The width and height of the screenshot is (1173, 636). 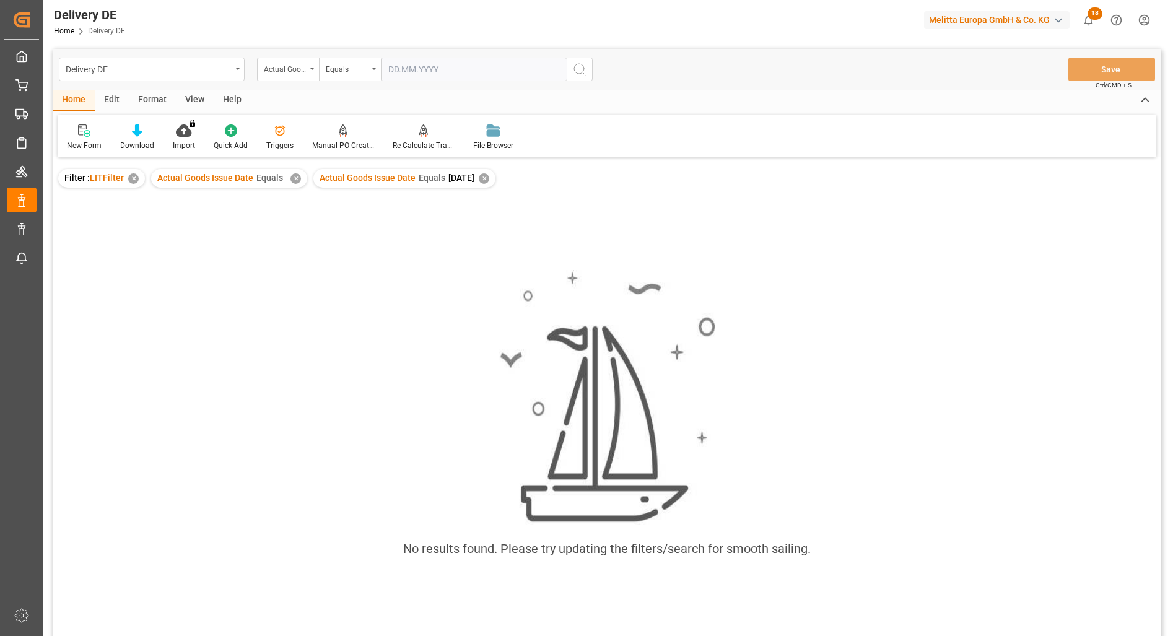 What do you see at coordinates (424, 146) in the screenshot?
I see `div: Re-Calculate Transport Costs` at bounding box center [424, 146].